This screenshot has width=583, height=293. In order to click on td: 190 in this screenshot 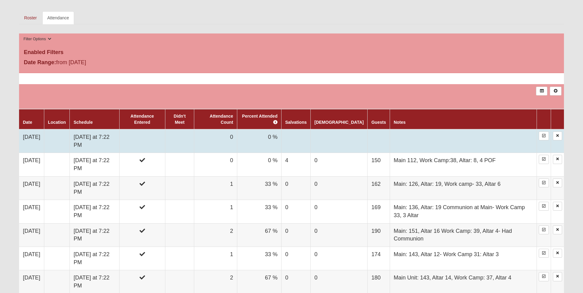, I will do `click(379, 235)`.